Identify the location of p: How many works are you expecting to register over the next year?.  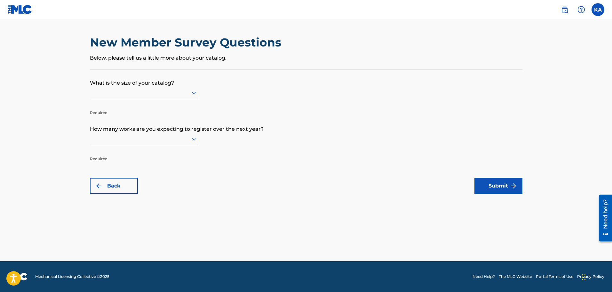
(306, 124).